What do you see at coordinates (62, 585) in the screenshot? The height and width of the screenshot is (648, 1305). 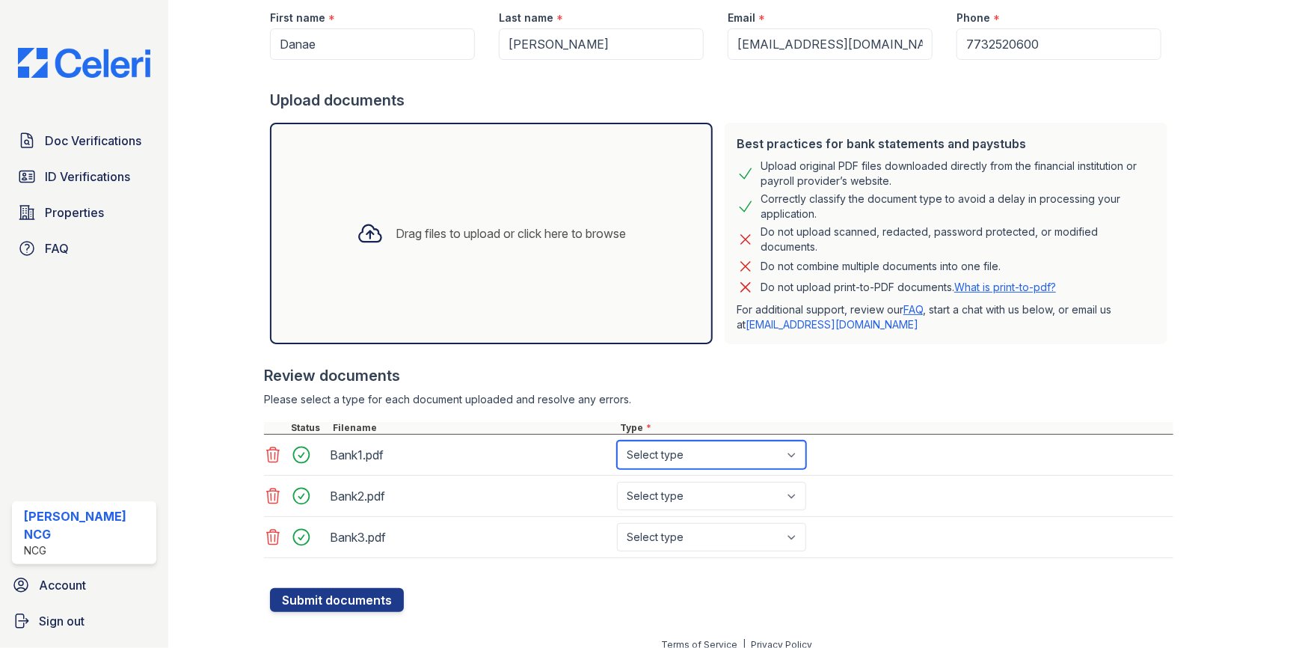 I see `span: Account` at bounding box center [62, 585].